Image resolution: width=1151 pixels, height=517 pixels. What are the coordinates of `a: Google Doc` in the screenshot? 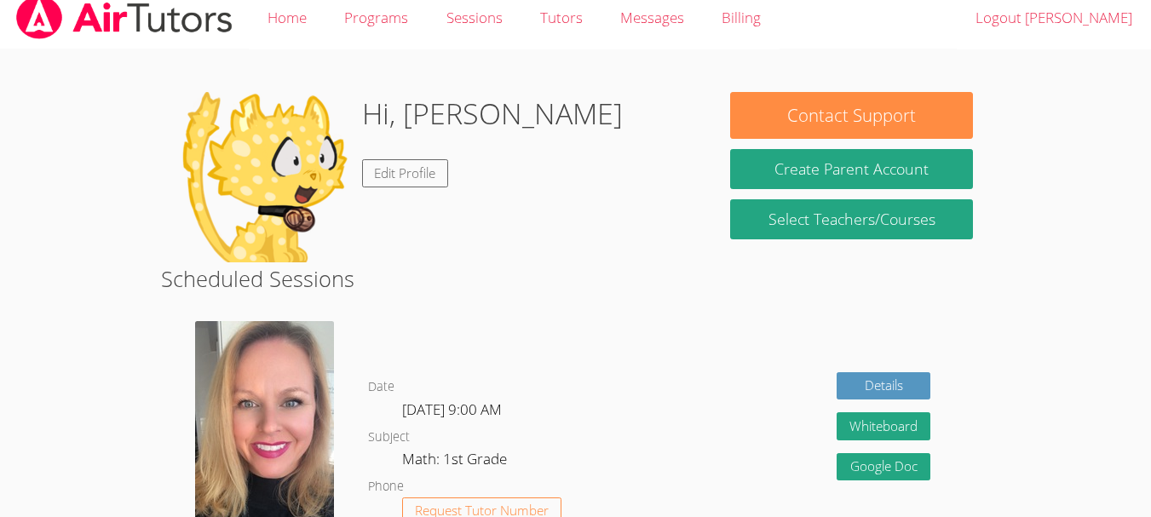 It's located at (883, 467).